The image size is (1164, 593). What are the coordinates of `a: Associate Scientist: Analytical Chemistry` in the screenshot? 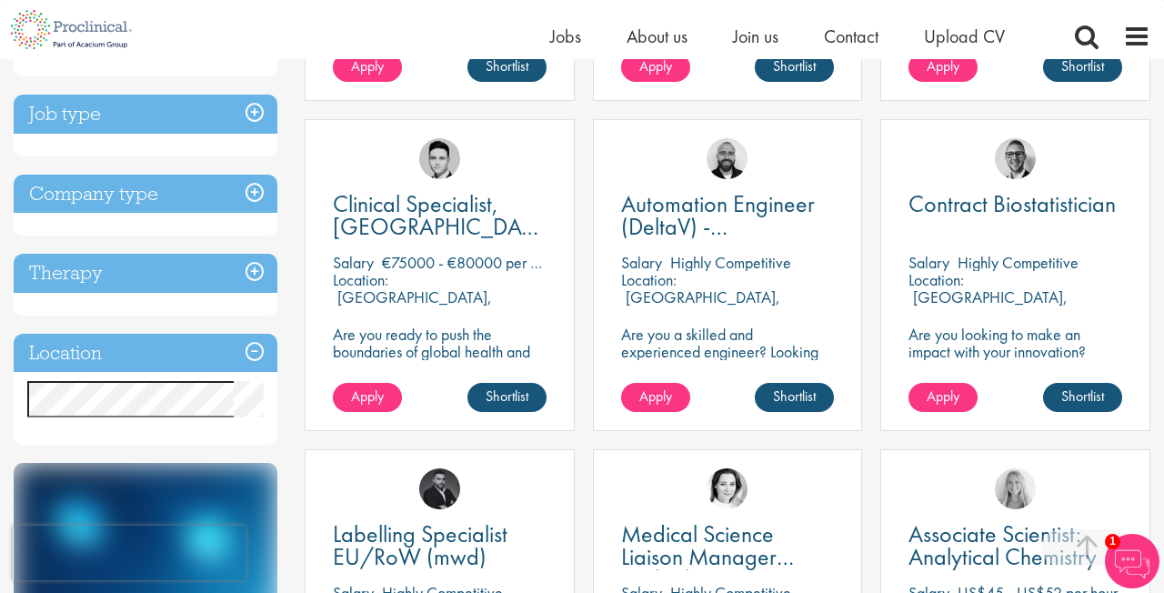 It's located at (1015, 546).